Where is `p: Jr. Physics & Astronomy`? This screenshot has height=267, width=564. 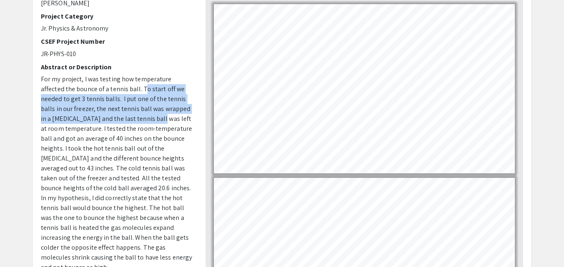 p: Jr. Physics & Astronomy is located at coordinates (117, 28).